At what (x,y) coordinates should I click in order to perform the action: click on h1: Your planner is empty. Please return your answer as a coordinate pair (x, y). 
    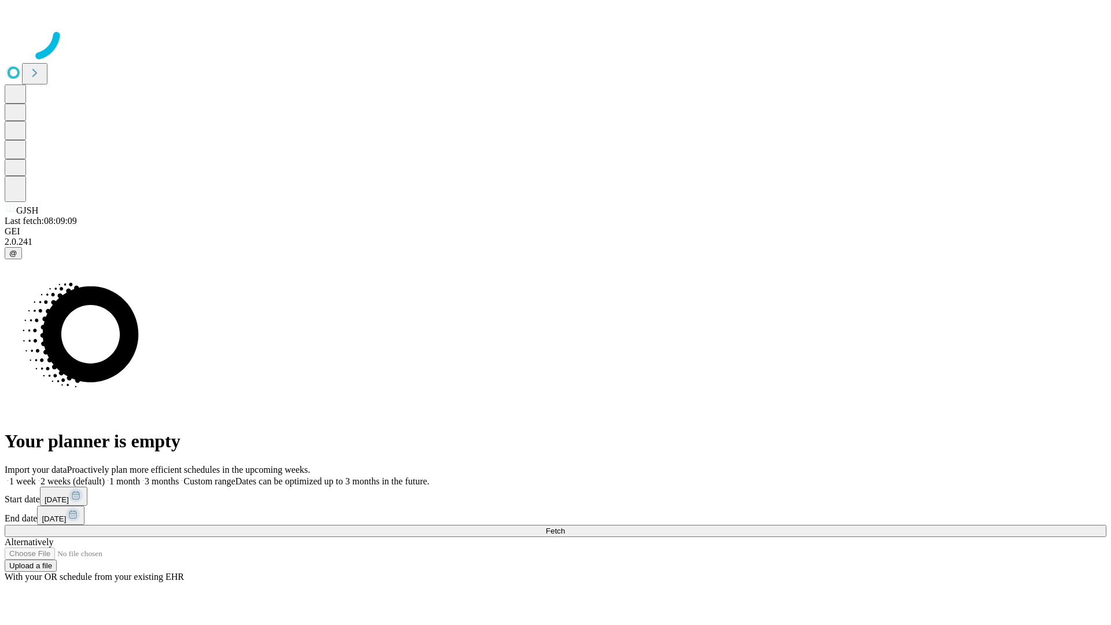
    Looking at the image, I should click on (555, 441).